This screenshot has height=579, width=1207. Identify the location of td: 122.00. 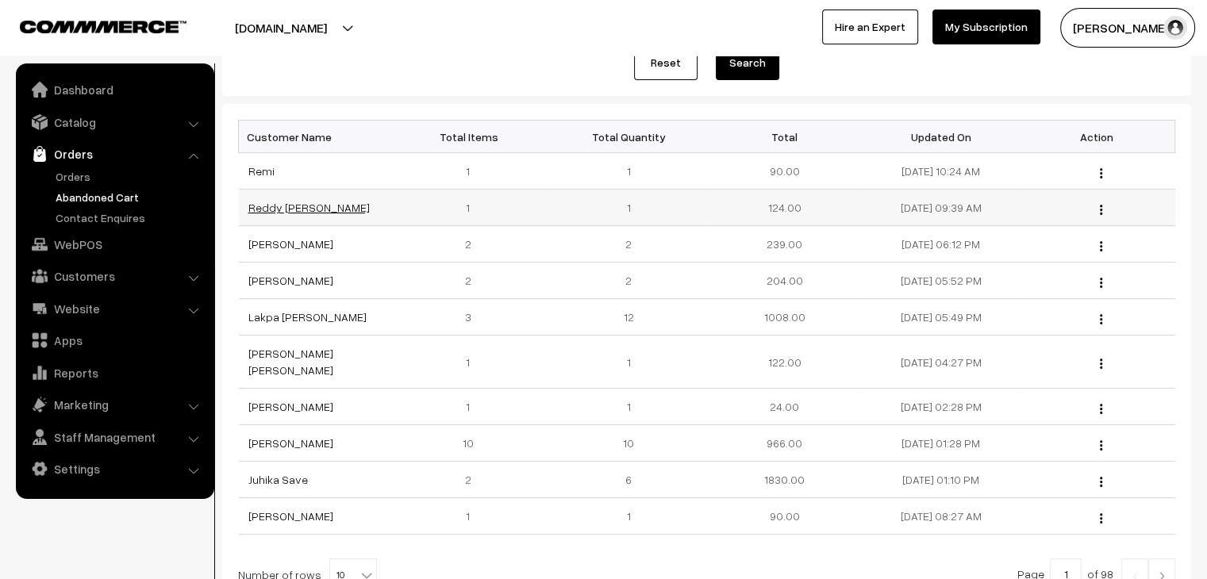
(784, 362).